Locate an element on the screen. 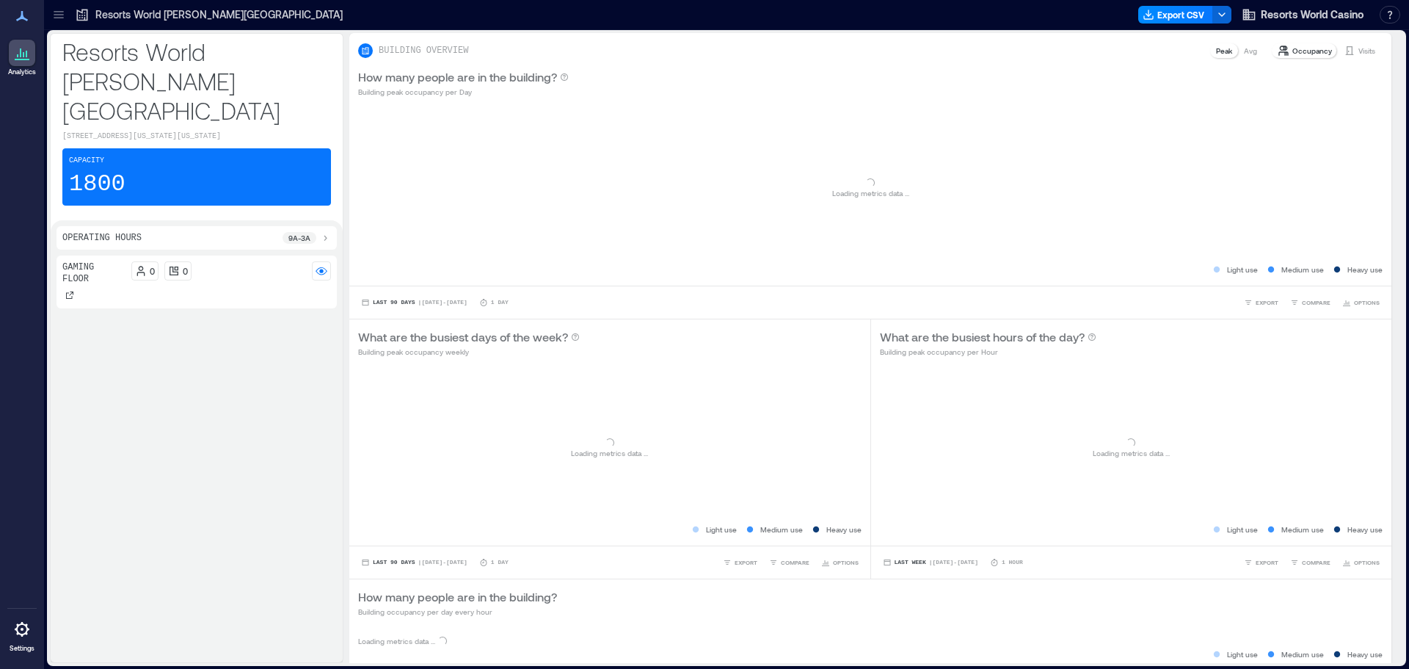  p: Building peak occupancy weekly is located at coordinates (469, 352).